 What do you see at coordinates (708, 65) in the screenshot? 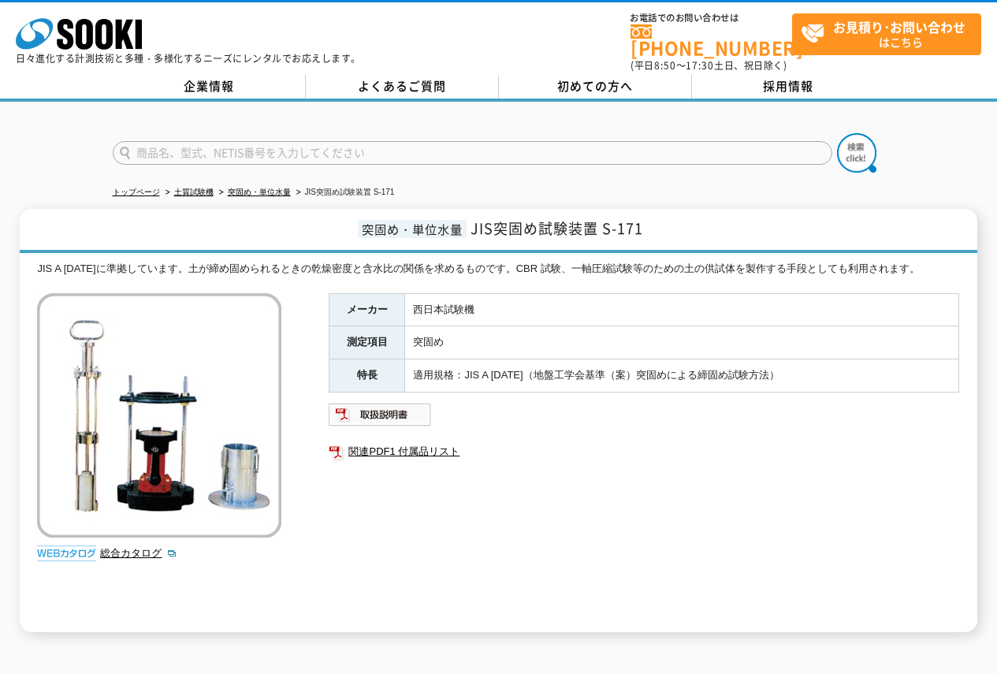
I see `span: (平日 ～ 土日、祝日除く)` at bounding box center [708, 65].